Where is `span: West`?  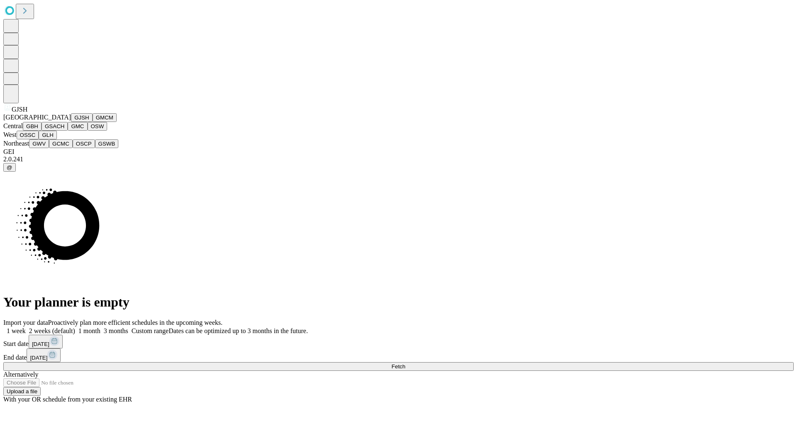 span: West is located at coordinates (10, 135).